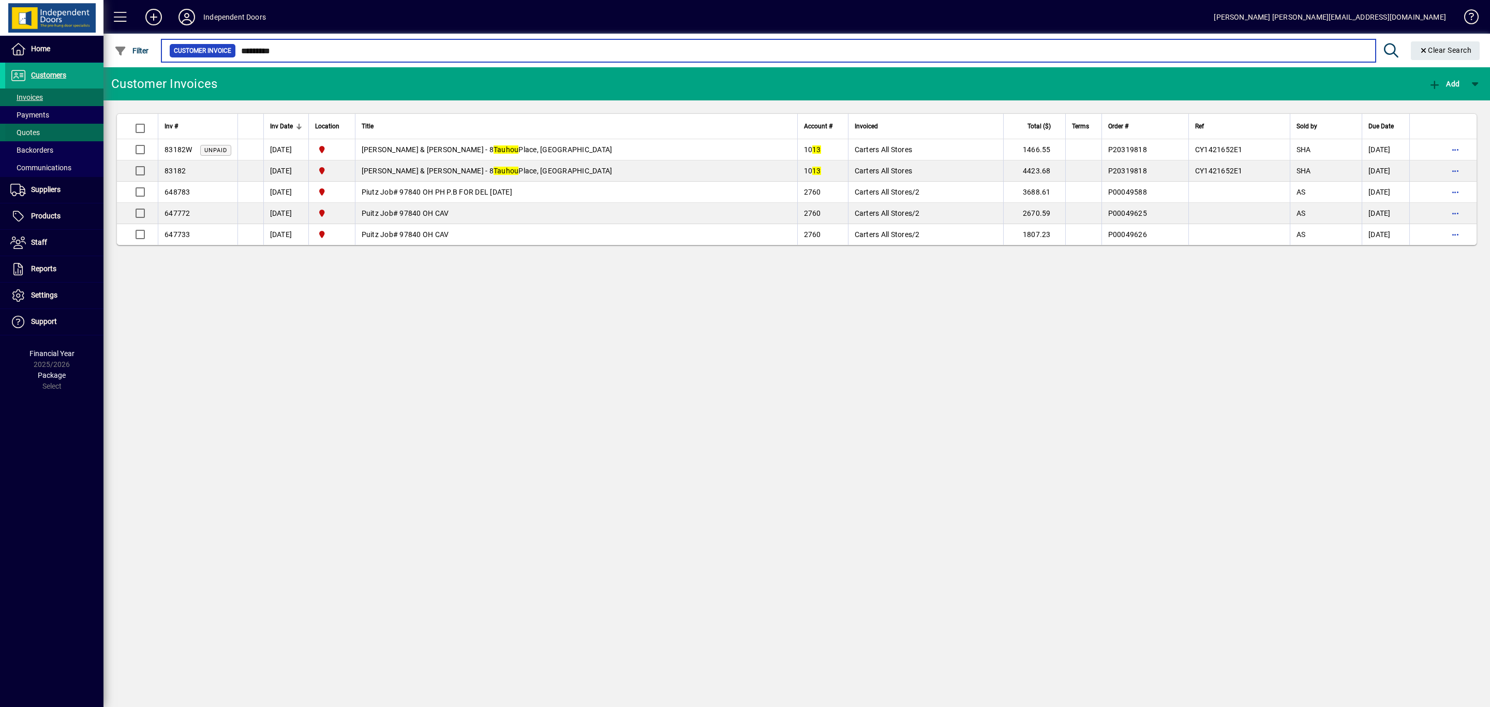 This screenshot has height=707, width=1490. What do you see at coordinates (367, 126) in the screenshot?
I see `span: Title` at bounding box center [367, 126].